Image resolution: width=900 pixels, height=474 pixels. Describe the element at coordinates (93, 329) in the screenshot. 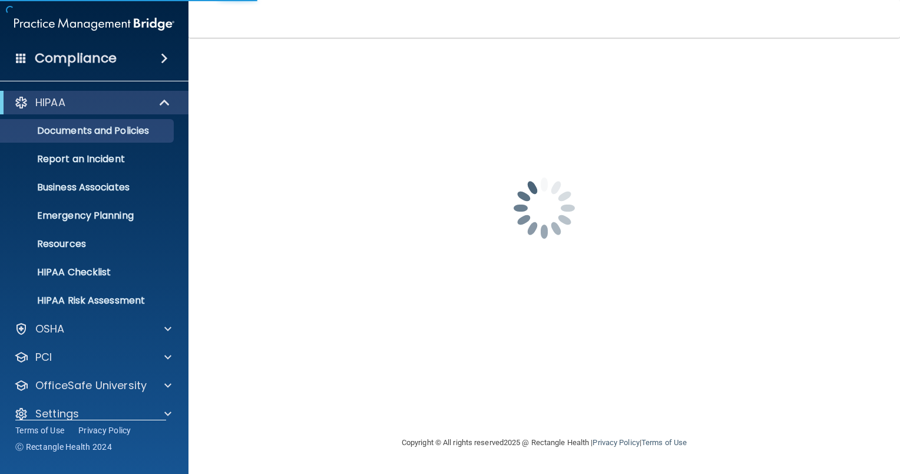

I see `a: OSHA` at that location.